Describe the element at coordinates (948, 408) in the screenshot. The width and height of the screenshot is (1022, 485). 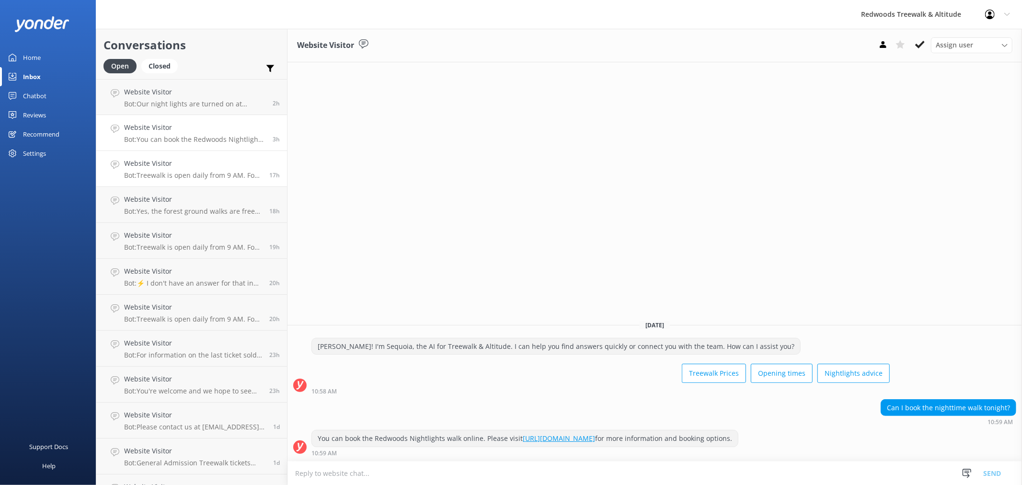
I see `div: Can I book the nighttime walk tonight?` at that location.